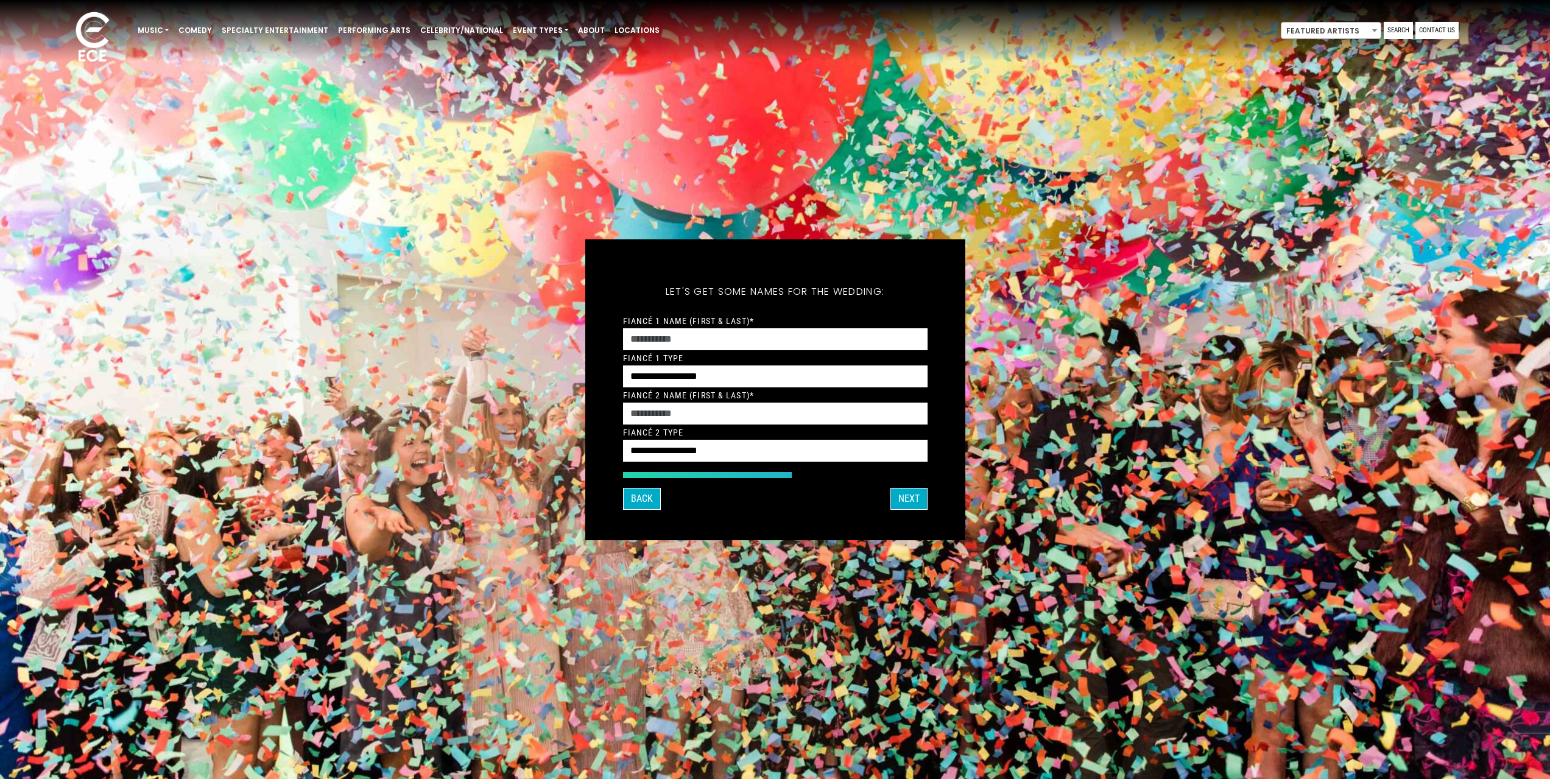 The image size is (1550, 779). I want to click on label: Fiancé 1 Name (First & Last)*, so click(688, 321).